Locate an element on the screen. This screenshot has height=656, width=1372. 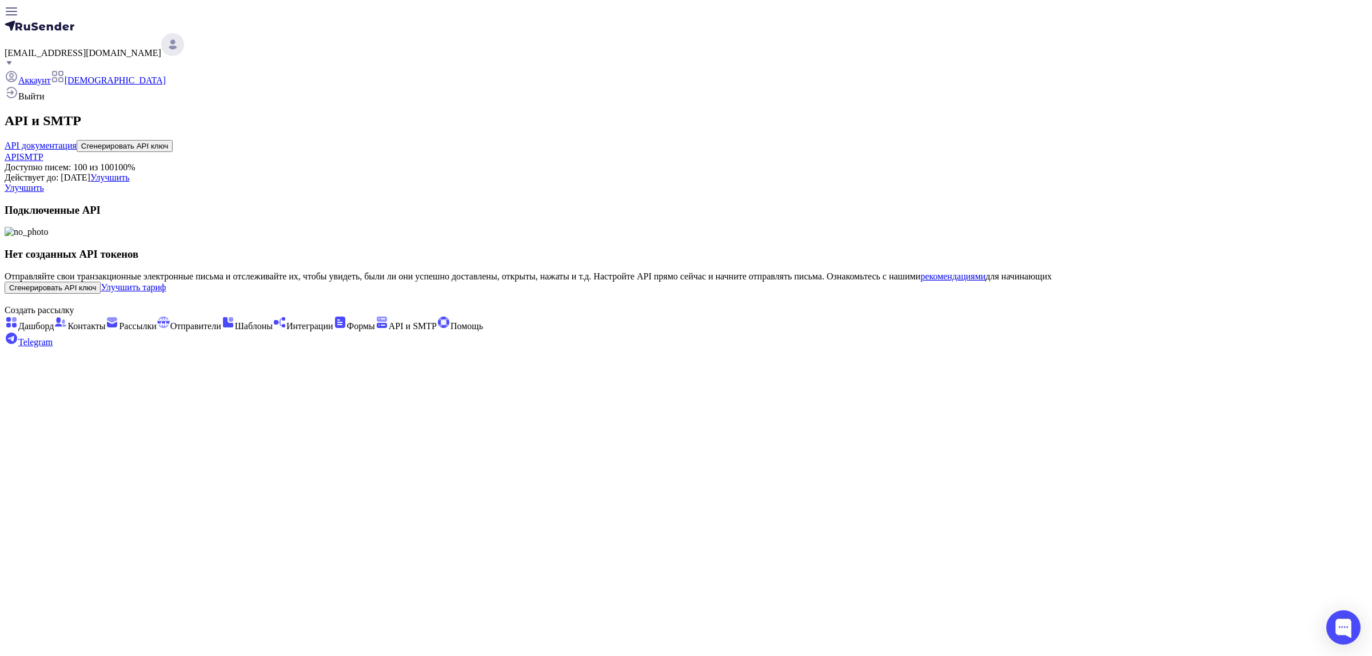
span: Доступно писем: 100 из 100 is located at coordinates (59, 167).